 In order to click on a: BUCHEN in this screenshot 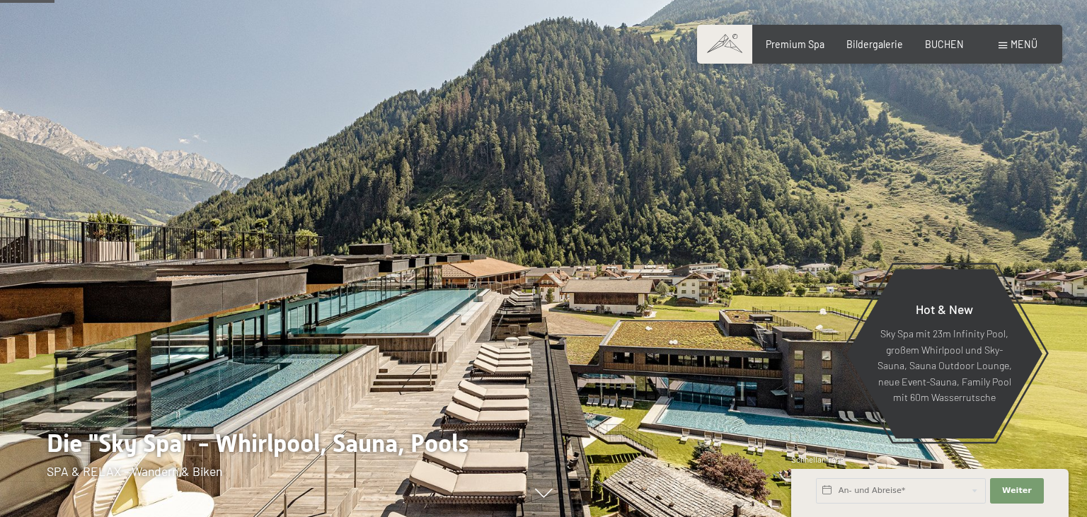, I will do `click(944, 44)`.